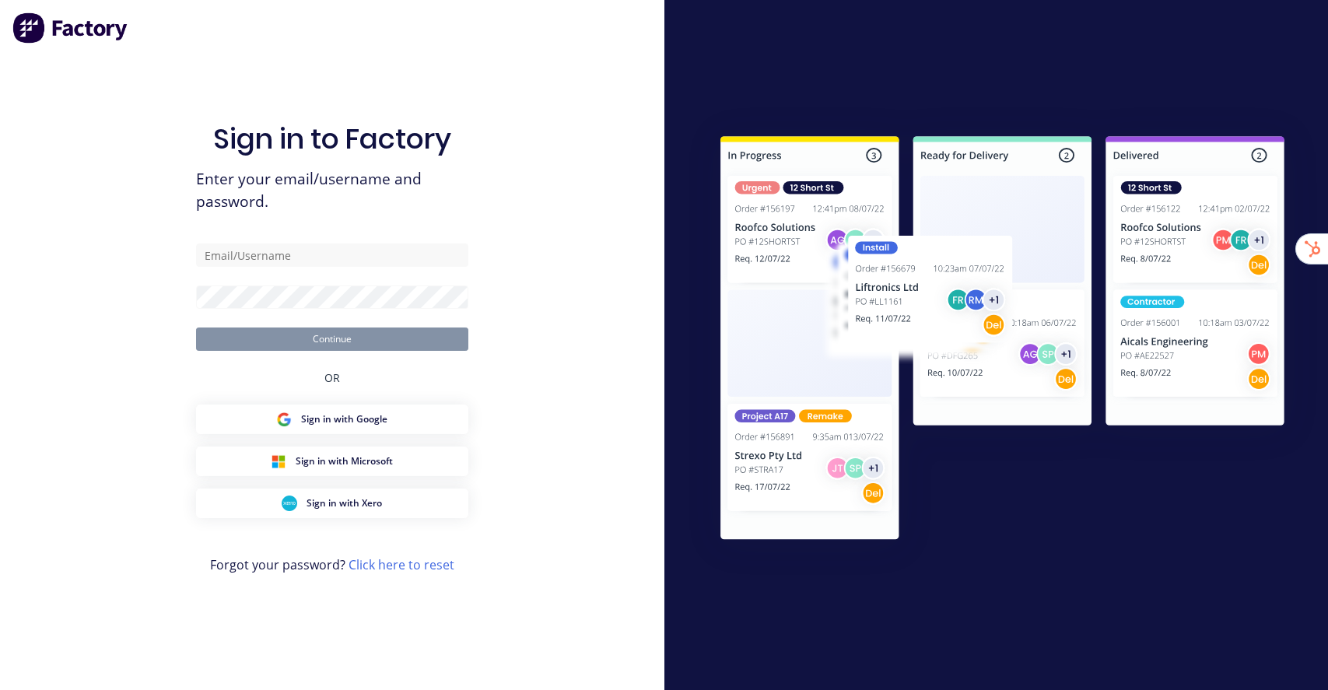  Describe the element at coordinates (401, 565) in the screenshot. I see `a: Click here to reset` at that location.